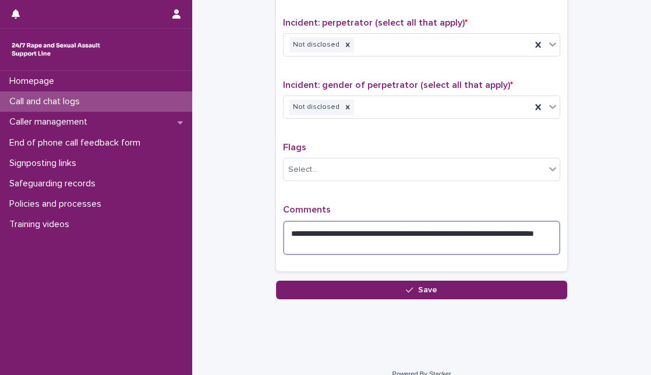 The width and height of the screenshot is (651, 375). What do you see at coordinates (41, 224) in the screenshot?
I see `p: Training videos` at bounding box center [41, 224].